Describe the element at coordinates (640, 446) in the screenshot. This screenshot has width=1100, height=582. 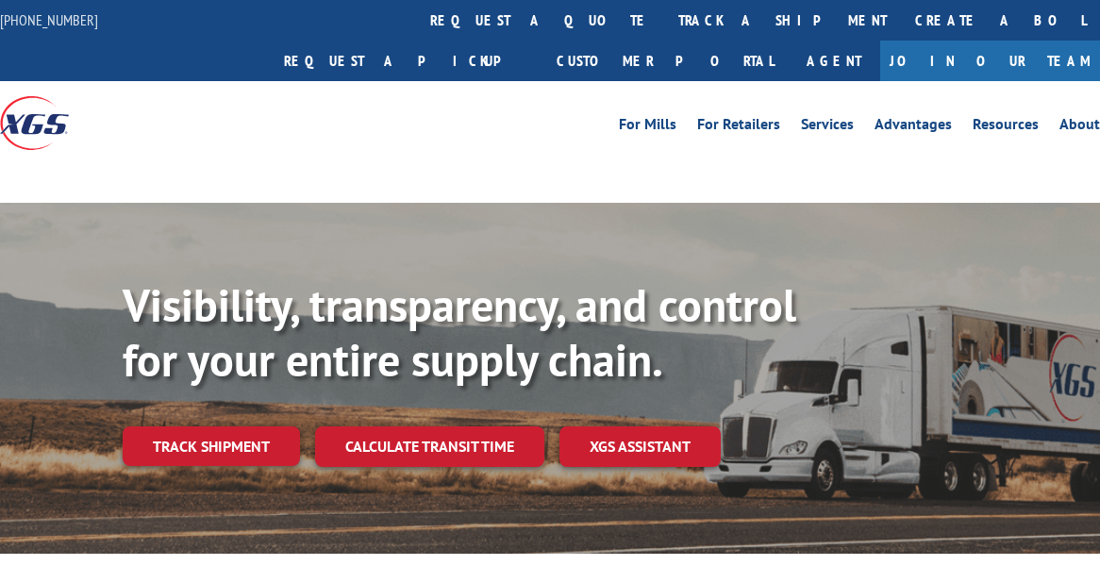
I see `a: XGS ASSISTANT` at that location.